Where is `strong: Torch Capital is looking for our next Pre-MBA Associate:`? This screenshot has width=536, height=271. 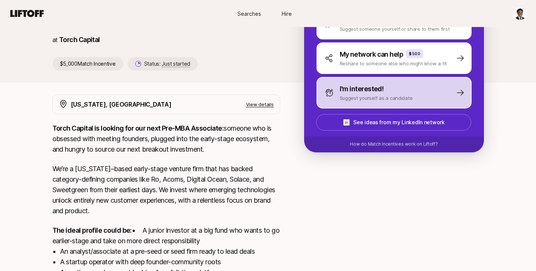 strong: Torch Capital is looking for our next Pre-MBA Associate: is located at coordinates (138, 128).